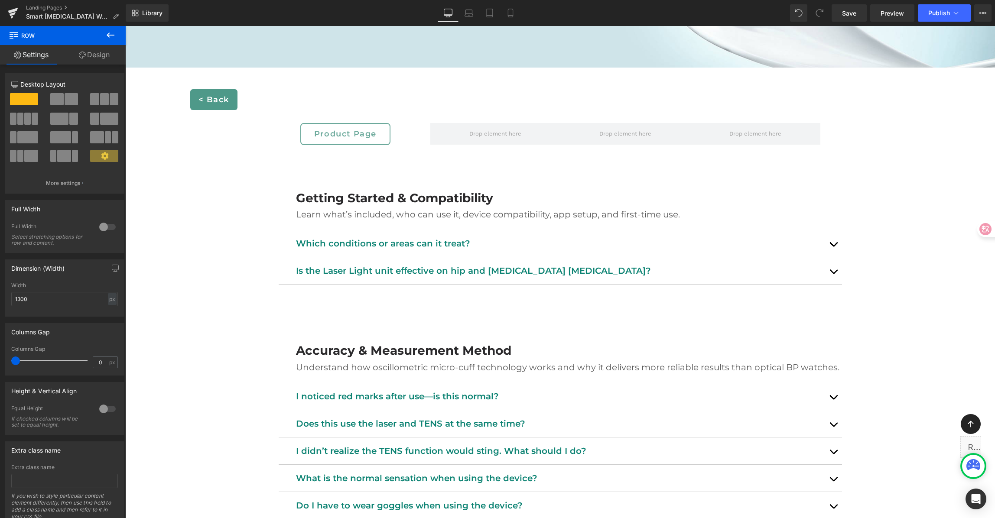 The image size is (995, 518). Describe the element at coordinates (152, 13) in the screenshot. I see `span: Library` at that location.